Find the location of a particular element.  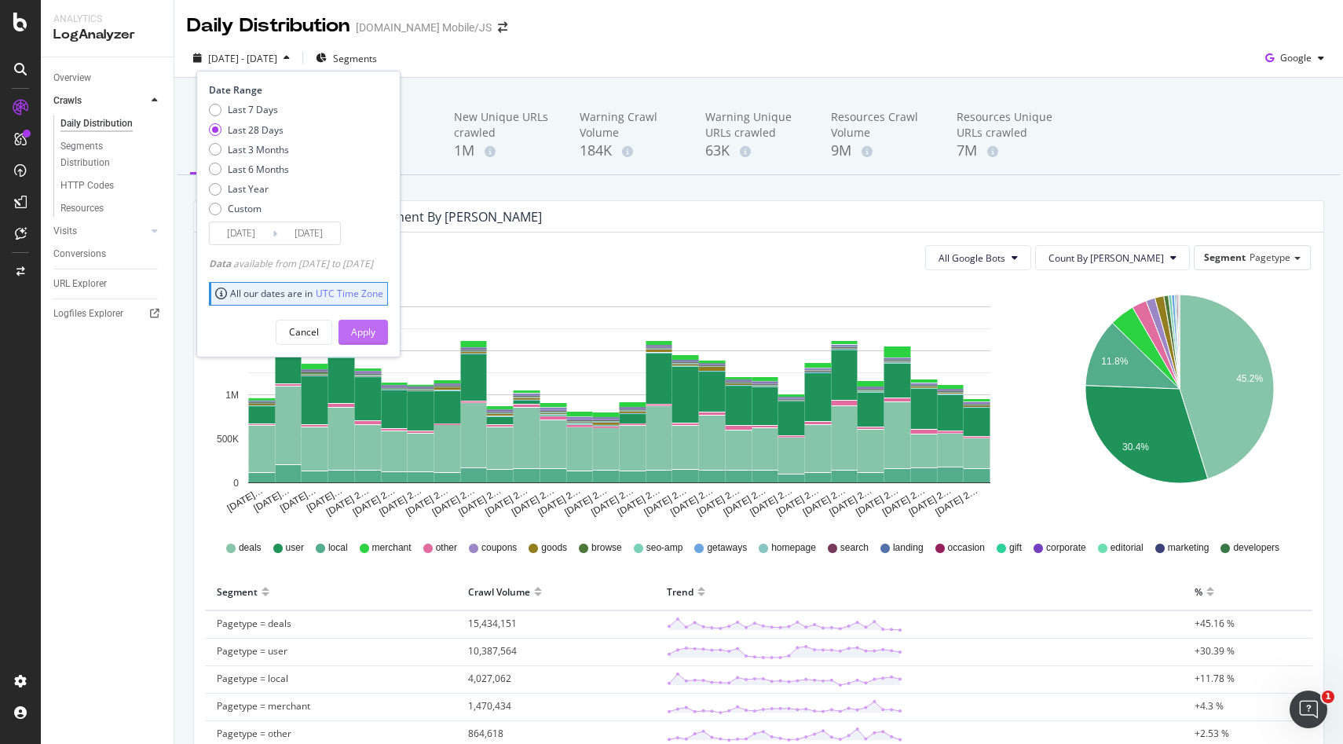

span: Pagetype = other is located at coordinates (254, 733).